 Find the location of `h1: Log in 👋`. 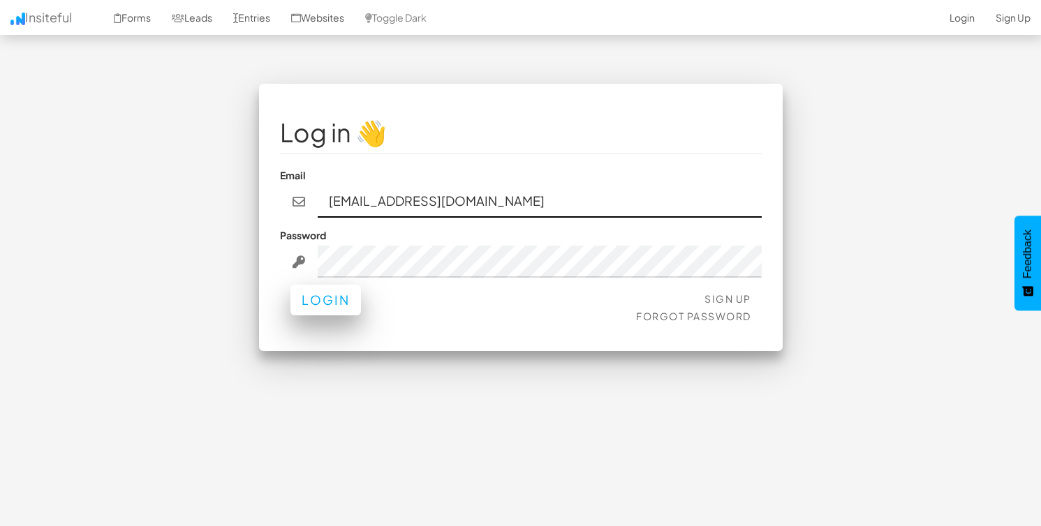

h1: Log in 👋 is located at coordinates (521, 133).